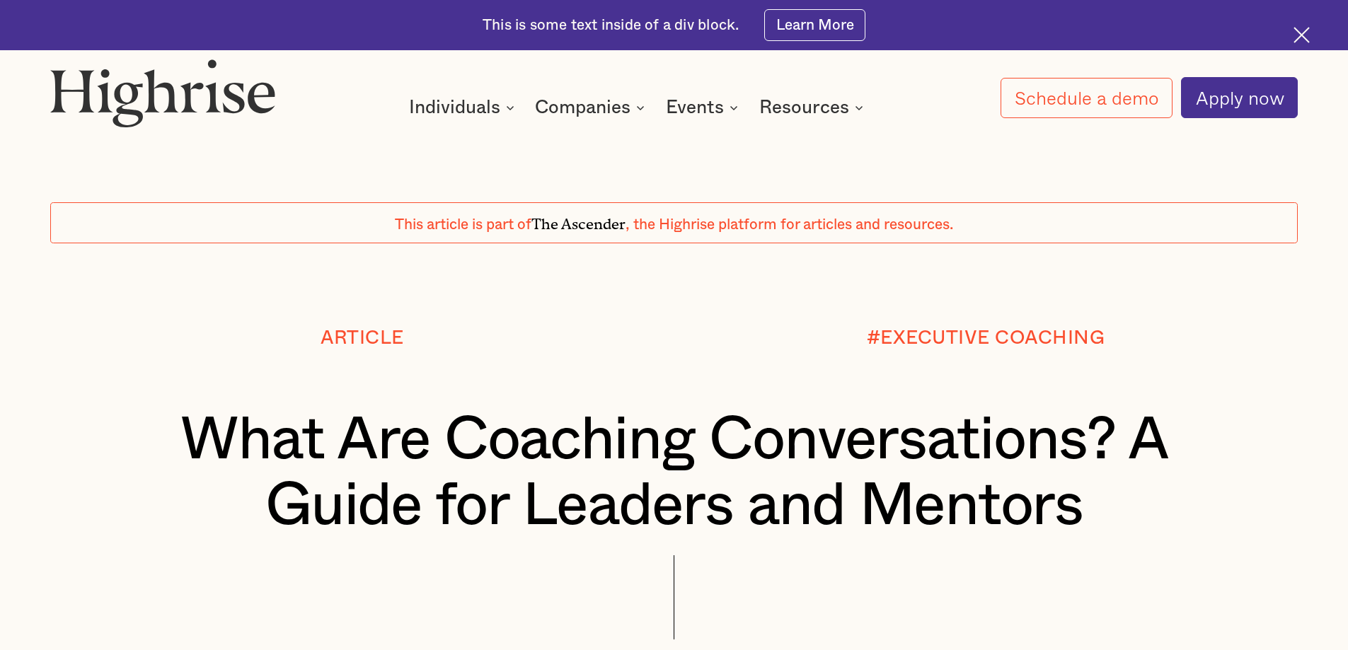 Image resolution: width=1348 pixels, height=650 pixels. What do you see at coordinates (578, 220) in the screenshot?
I see `span: The Ascender` at bounding box center [578, 220].